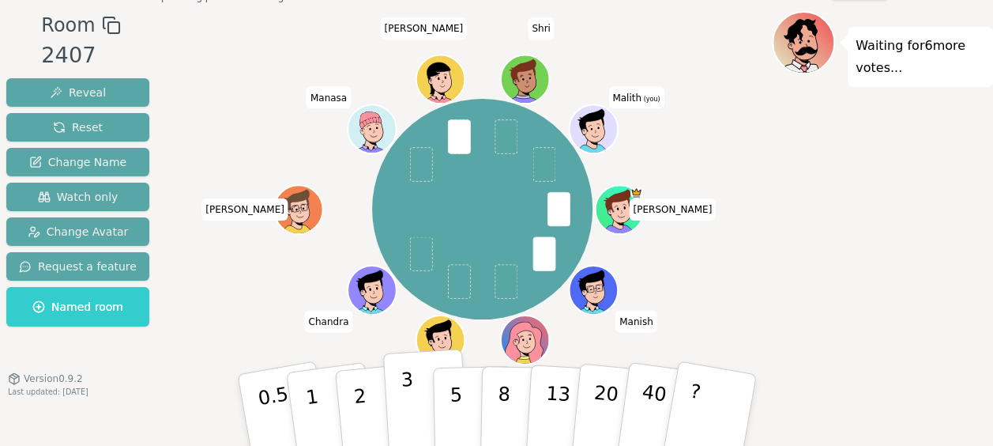  I want to click on button: Watch only, so click(77, 197).